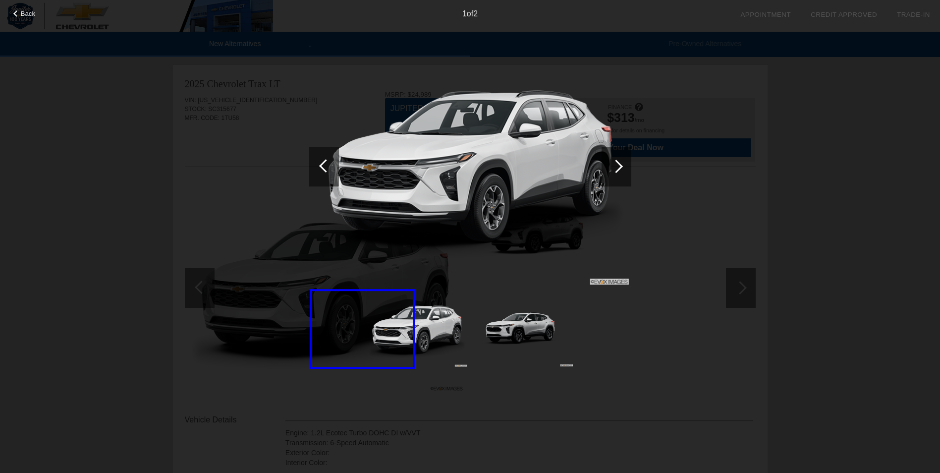 Image resolution: width=940 pixels, height=473 pixels. What do you see at coordinates (28, 13) in the screenshot?
I see `span: Back` at bounding box center [28, 13].